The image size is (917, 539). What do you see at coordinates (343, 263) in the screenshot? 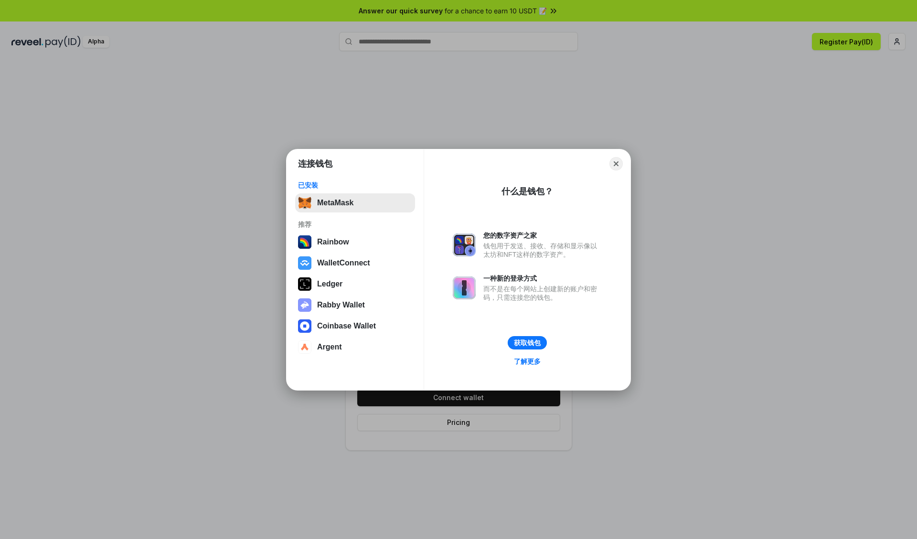
I see `div: WalletConnect` at bounding box center [343, 263].